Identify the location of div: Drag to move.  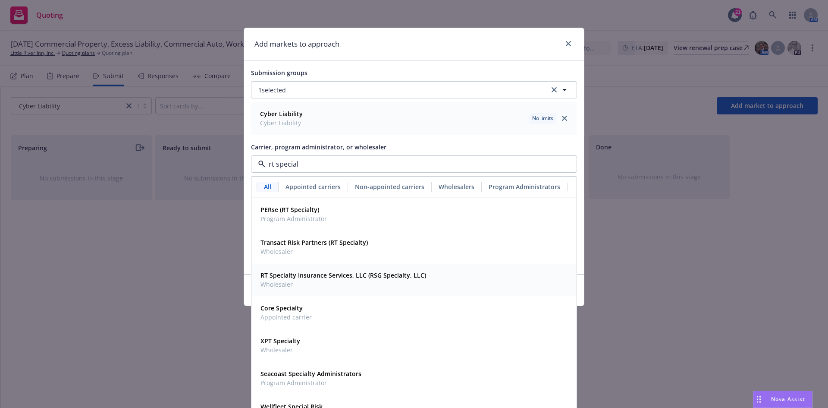
(759, 399).